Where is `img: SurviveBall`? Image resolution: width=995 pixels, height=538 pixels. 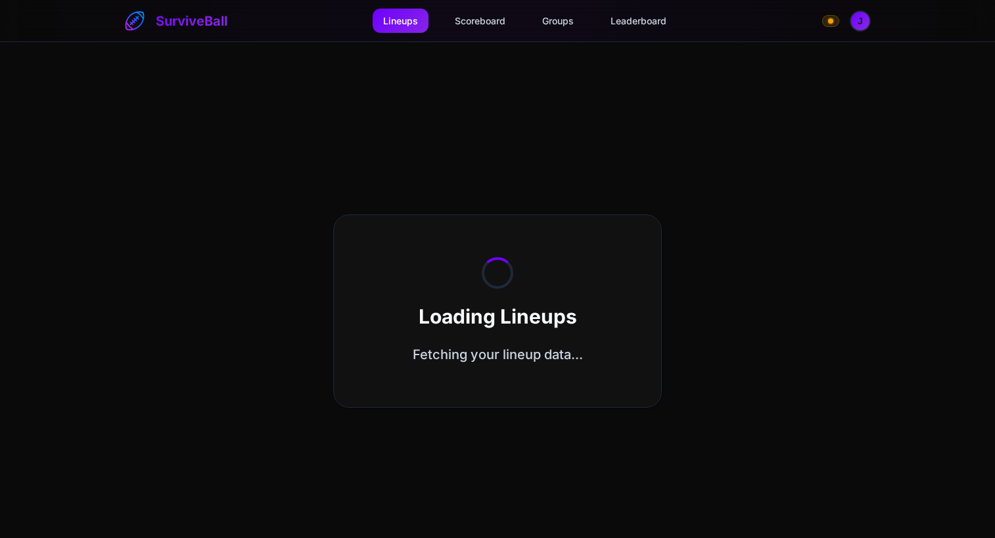 img: SurviveBall is located at coordinates (135, 21).